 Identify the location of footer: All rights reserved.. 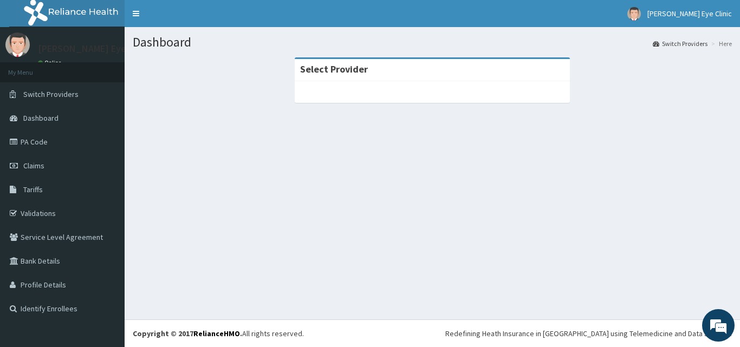
(432, 333).